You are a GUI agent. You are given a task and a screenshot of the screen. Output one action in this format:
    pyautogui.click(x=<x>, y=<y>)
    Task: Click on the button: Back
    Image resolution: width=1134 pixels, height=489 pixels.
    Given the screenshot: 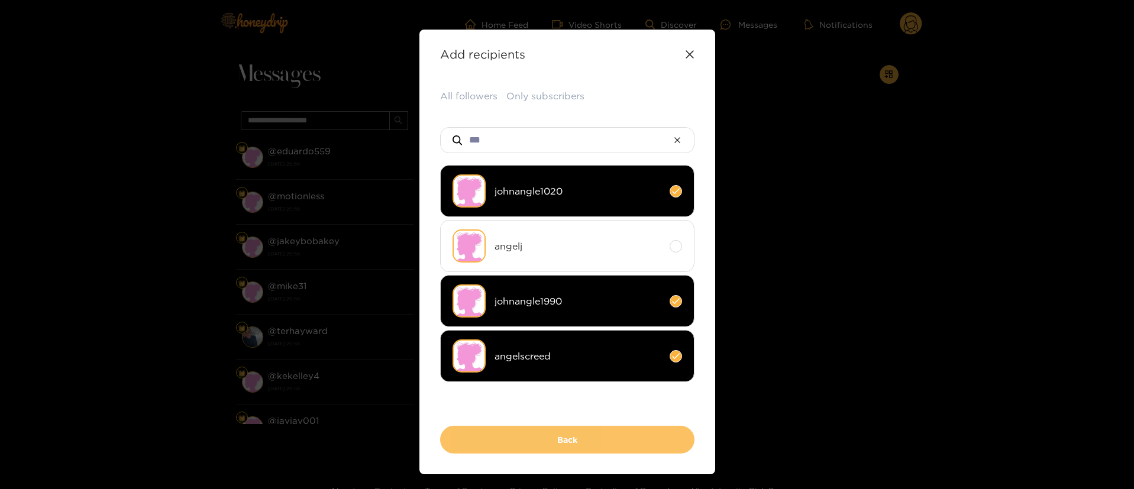 What is the action you would take?
    pyautogui.click(x=567, y=439)
    